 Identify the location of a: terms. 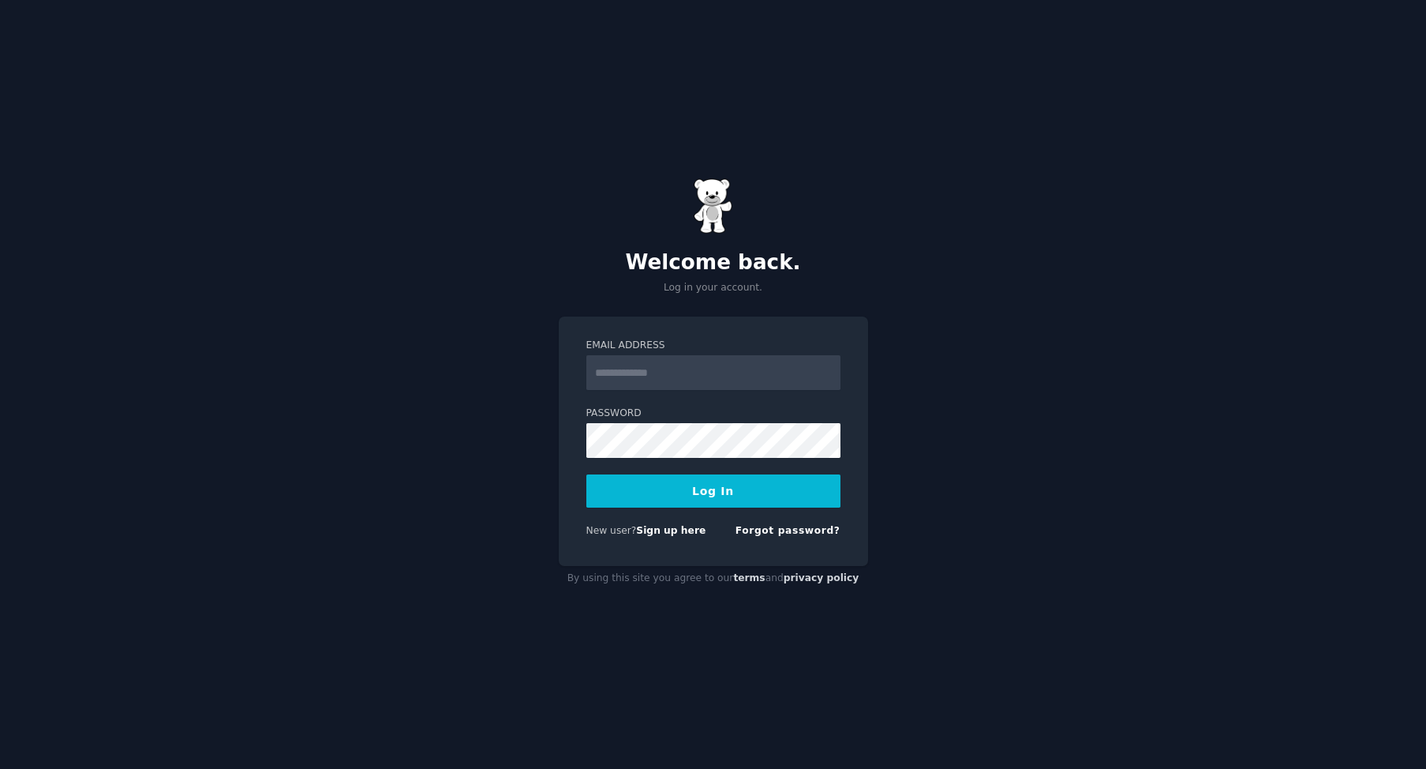
(749, 578).